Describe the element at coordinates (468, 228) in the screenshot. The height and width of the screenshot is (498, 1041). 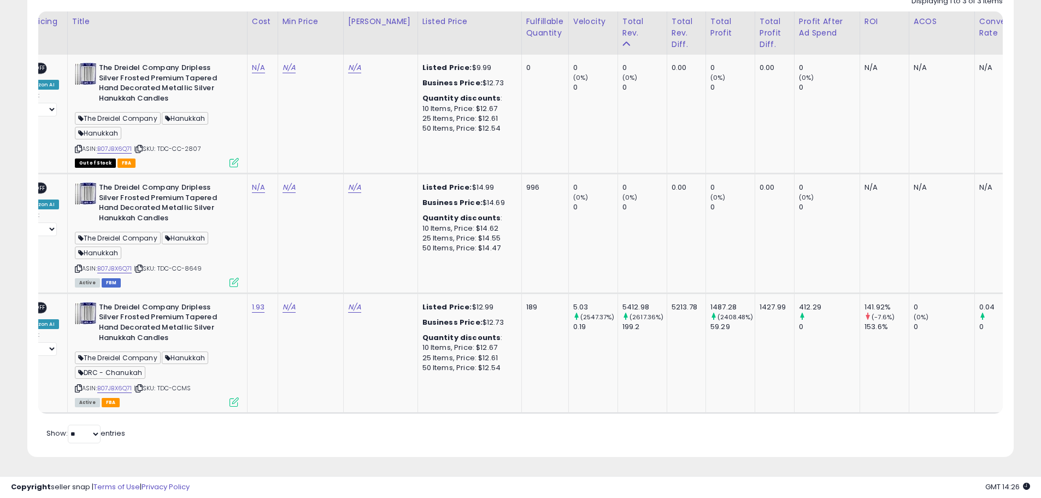
I see `div: 10 Items, Price: $14.62` at that location.